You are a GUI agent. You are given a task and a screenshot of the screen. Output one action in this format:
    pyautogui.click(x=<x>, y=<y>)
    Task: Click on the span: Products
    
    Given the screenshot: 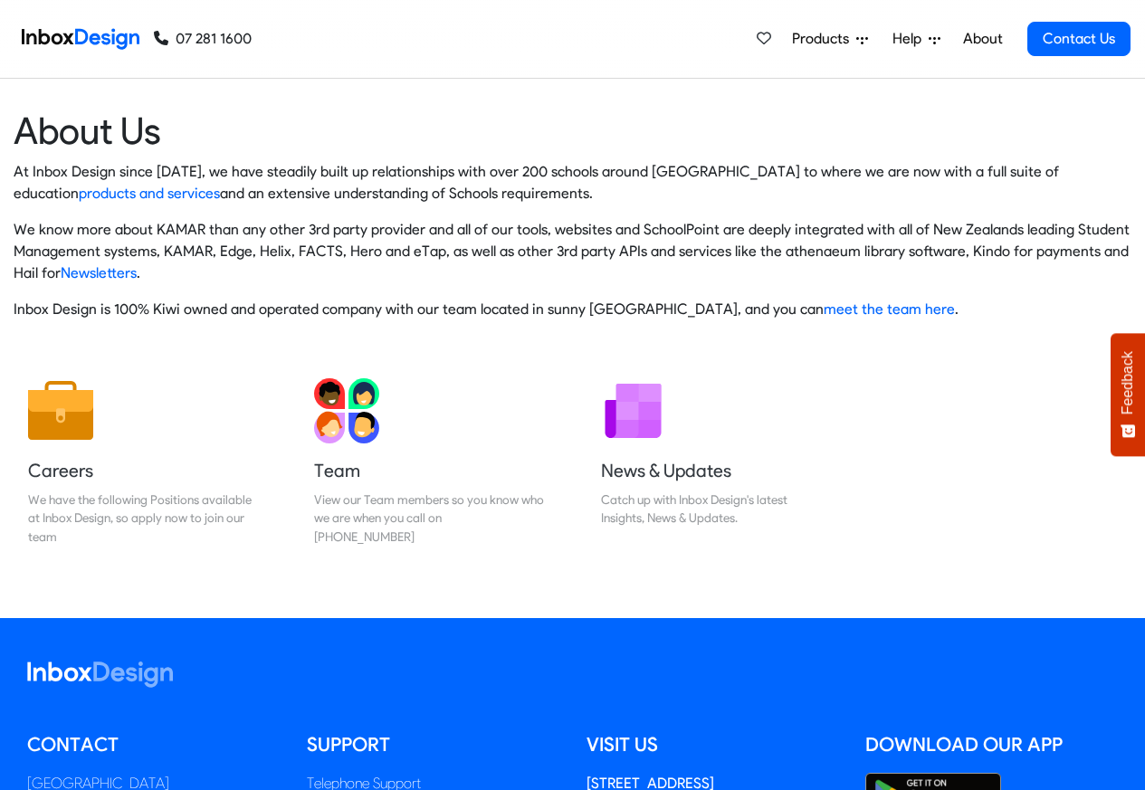 What is the action you would take?
    pyautogui.click(x=824, y=39)
    